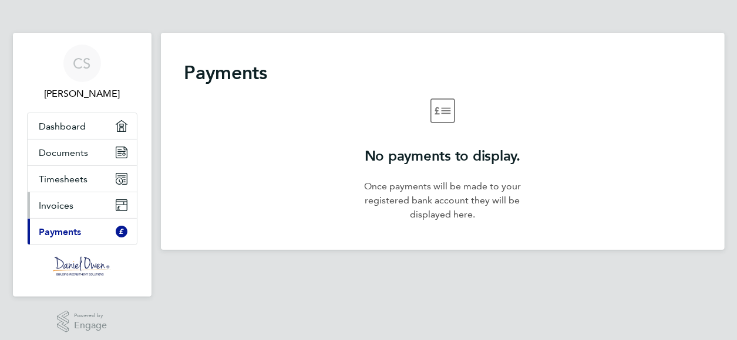 Image resolution: width=737 pixels, height=340 pixels. What do you see at coordinates (82, 63) in the screenshot?
I see `span: CS` at bounding box center [82, 63].